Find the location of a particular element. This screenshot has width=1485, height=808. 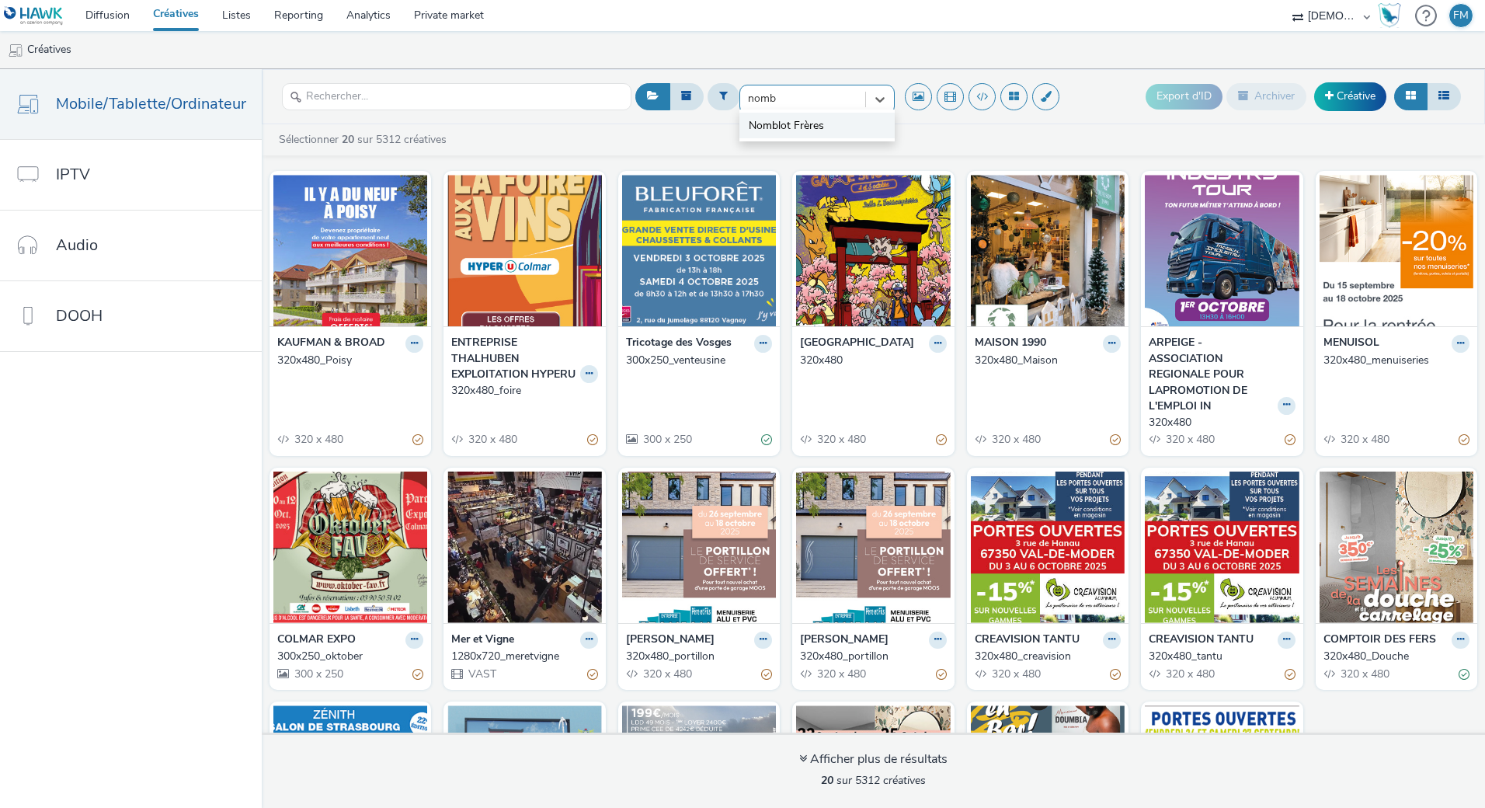

span: Audio is located at coordinates (77, 245).